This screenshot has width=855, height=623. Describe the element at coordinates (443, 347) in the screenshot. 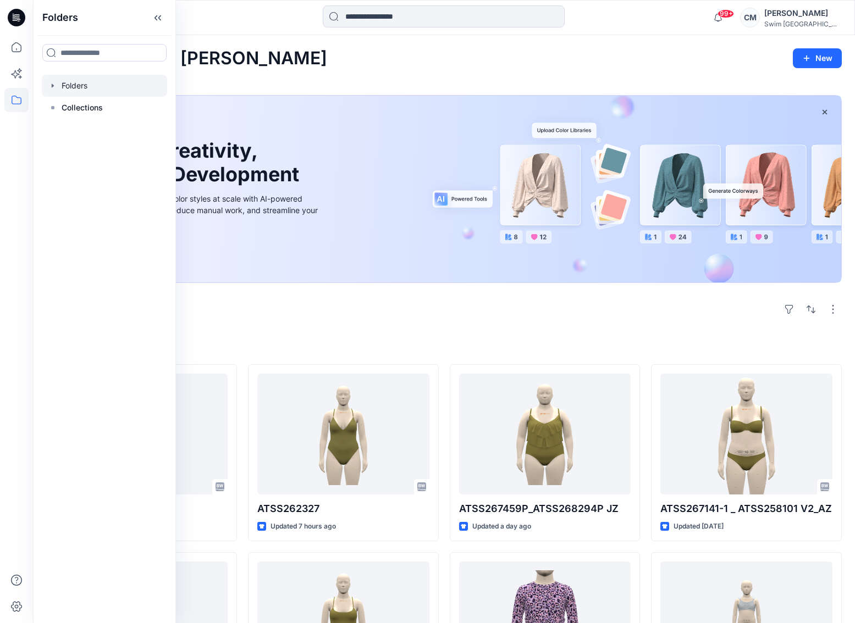

I see `h4: Styles` at that location.